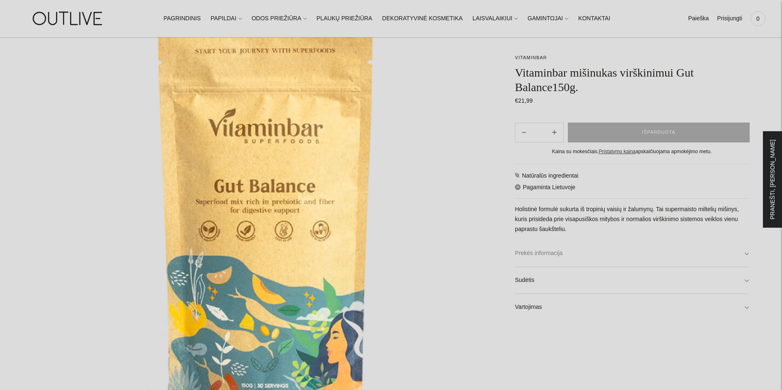 The height and width of the screenshot is (390, 782). What do you see at coordinates (730, 19) in the screenshot?
I see `a: Prisijungti` at bounding box center [730, 19].